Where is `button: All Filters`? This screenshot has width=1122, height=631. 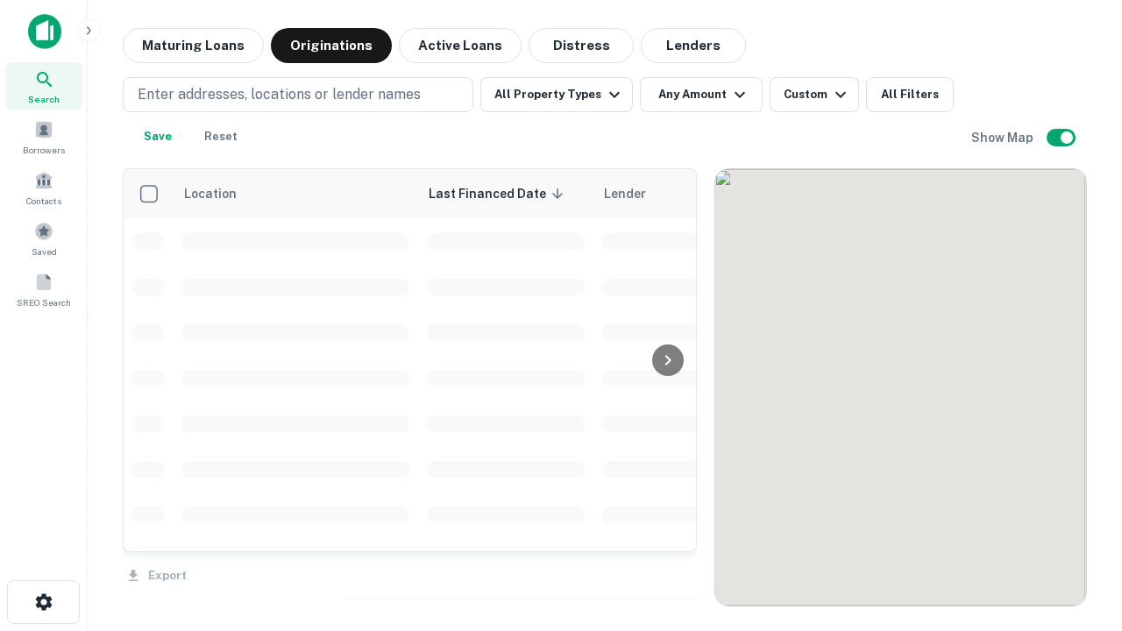 button: All Filters is located at coordinates (910, 95).